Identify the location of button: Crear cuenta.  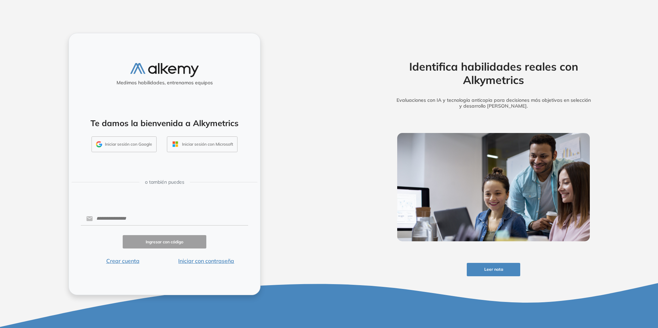
(123, 261).